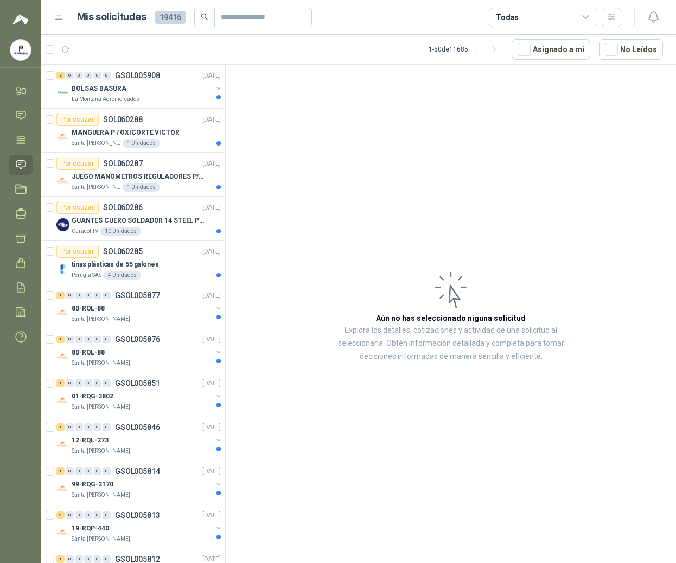 The width and height of the screenshot is (676, 563). What do you see at coordinates (112, 17) in the screenshot?
I see `h1: Mis solicitudes` at bounding box center [112, 17].